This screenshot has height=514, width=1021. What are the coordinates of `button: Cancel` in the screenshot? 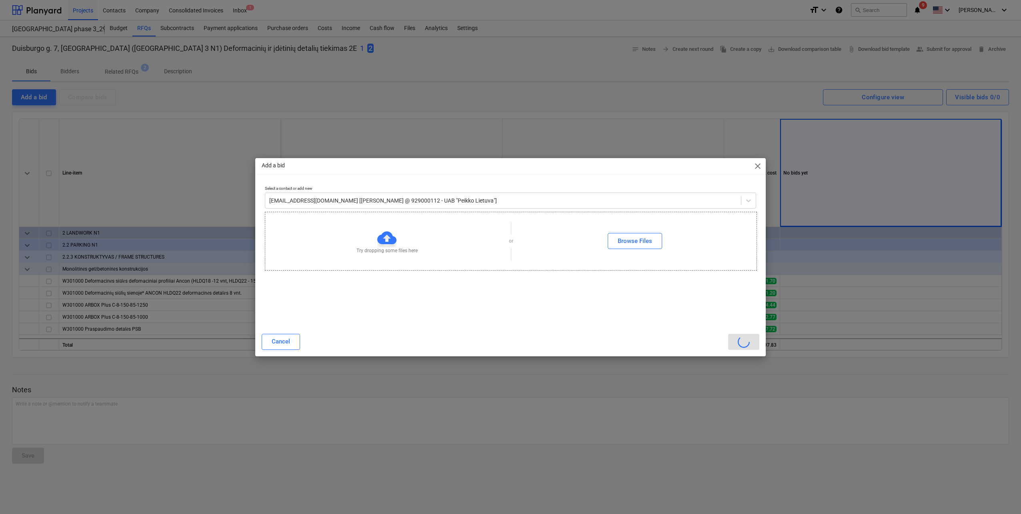 It's located at (281, 342).